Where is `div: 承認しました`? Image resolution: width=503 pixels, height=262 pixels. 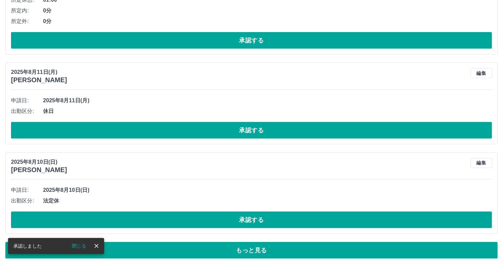
div: 承認しました is located at coordinates (27, 246).